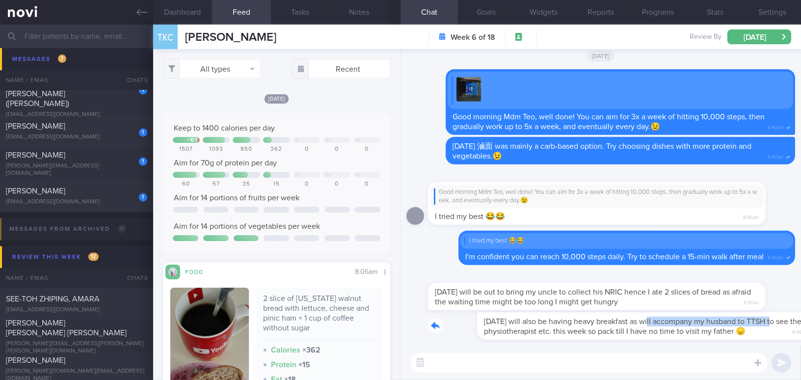  Describe the element at coordinates (366, 272) in the screenshot. I see `span: 8:06am` at that location.